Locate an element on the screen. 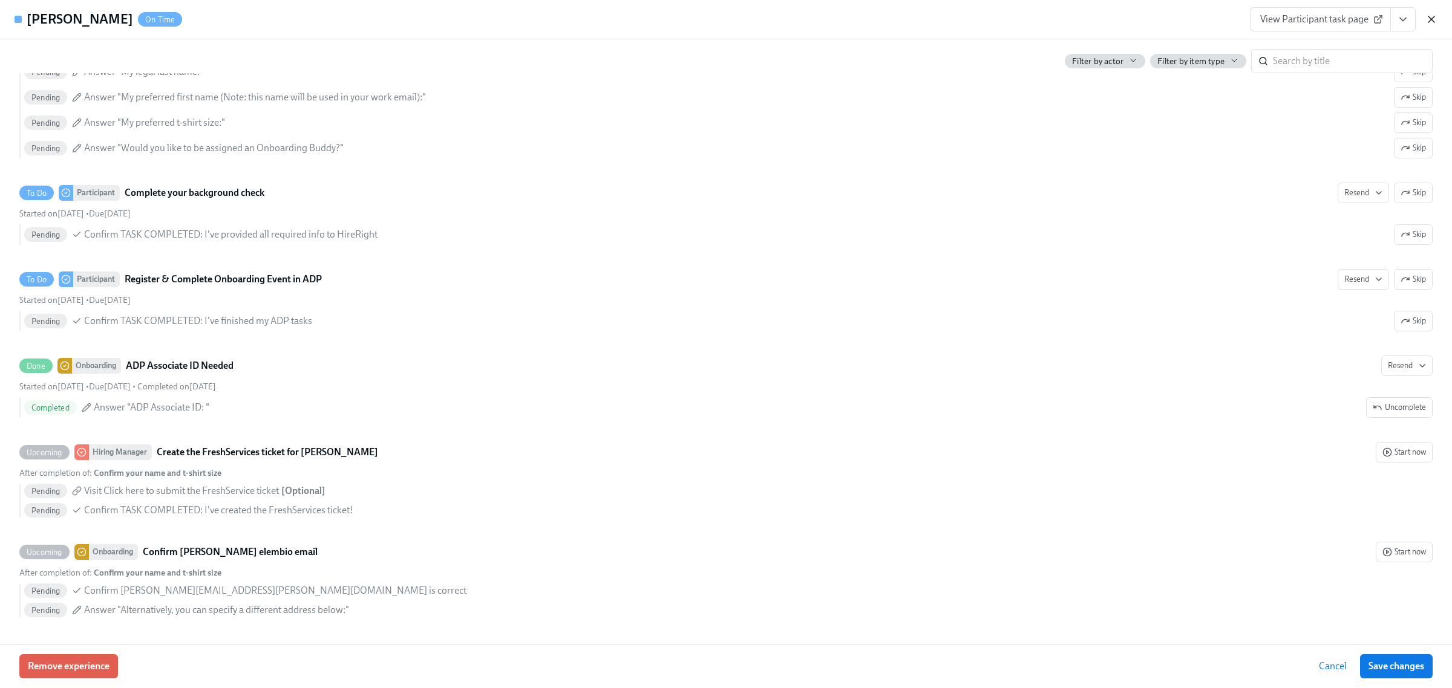 The image size is (1452, 688). span: Filter by actor is located at coordinates (1097, 61).